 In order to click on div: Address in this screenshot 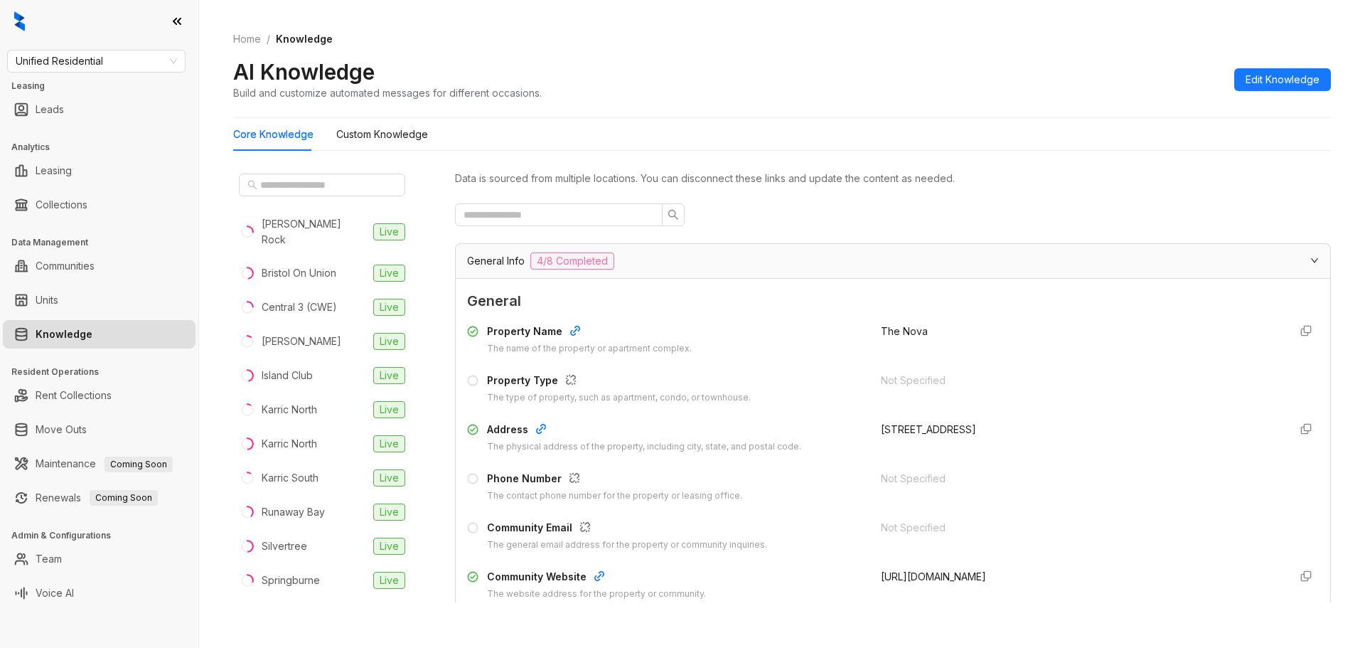, I will do `click(644, 431)`.